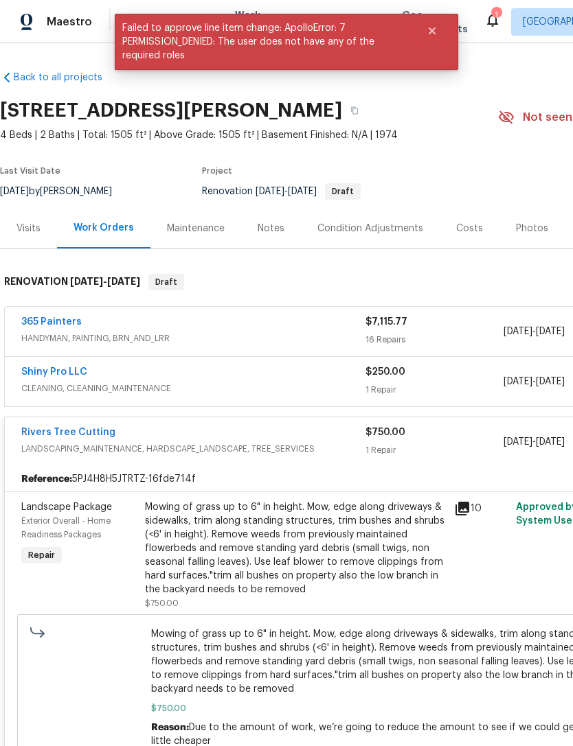 This screenshot has width=573, height=746. What do you see at coordinates (262, 42) in the screenshot?
I see `span: Failed to approve line item change: ApolloError: 7 PERMISSION_DENIED: The user does not have any ...` at bounding box center [262, 42].